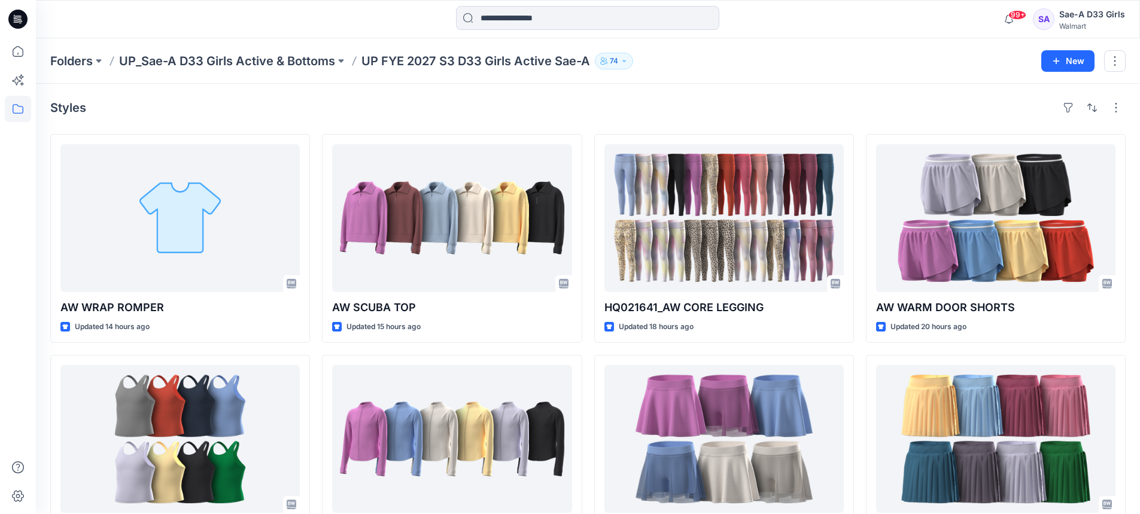 Image resolution: width=1140 pixels, height=514 pixels. Describe the element at coordinates (383, 327) in the screenshot. I see `p: Updated 15 hours ago` at that location.